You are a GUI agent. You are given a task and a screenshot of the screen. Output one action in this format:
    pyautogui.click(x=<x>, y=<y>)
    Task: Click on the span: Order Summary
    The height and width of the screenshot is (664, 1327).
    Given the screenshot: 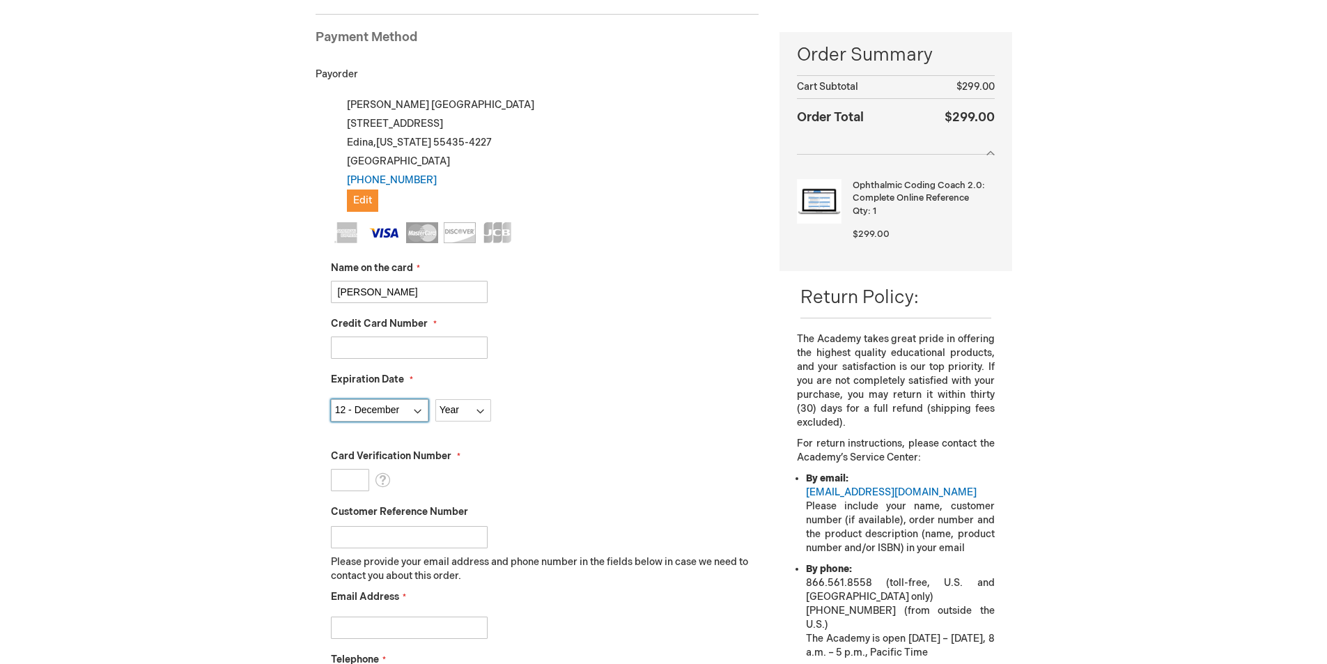 What is the action you would take?
    pyautogui.click(x=895, y=59)
    